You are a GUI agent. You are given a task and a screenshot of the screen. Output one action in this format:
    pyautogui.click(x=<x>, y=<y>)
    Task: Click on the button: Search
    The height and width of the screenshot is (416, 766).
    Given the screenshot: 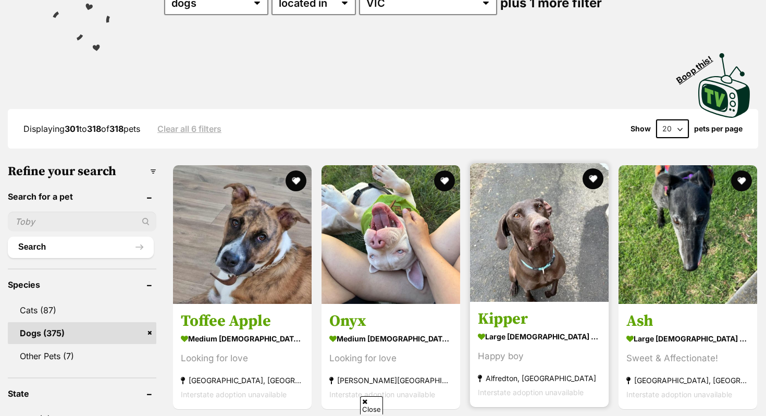 What is the action you would take?
    pyautogui.click(x=81, y=247)
    